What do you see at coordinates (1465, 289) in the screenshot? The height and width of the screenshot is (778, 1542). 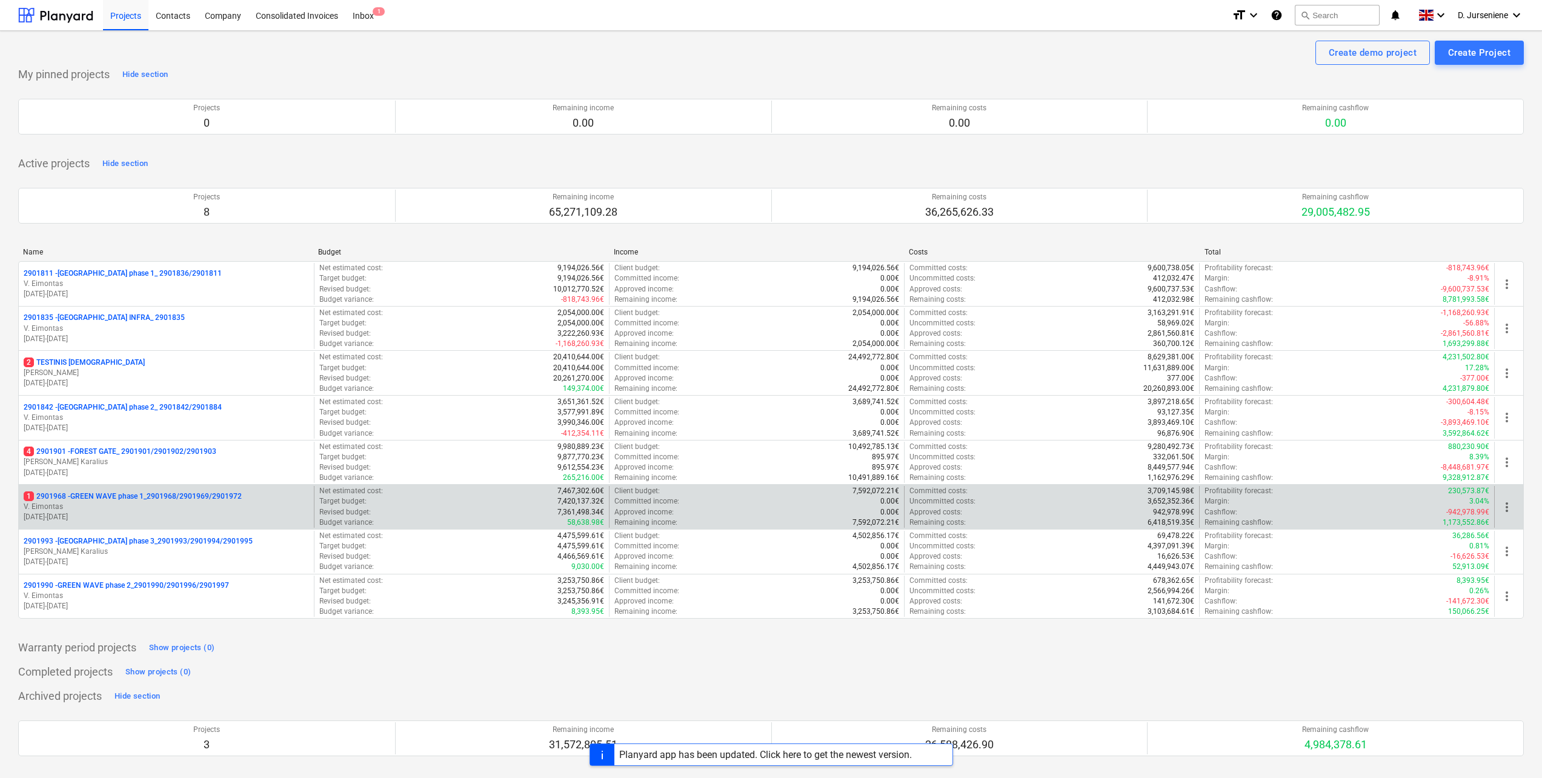 I see `p: -9,600,737.53€` at bounding box center [1465, 289].